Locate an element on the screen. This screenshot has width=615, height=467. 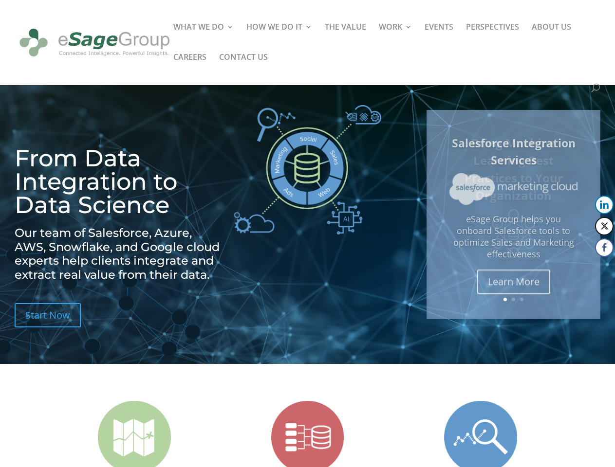
a: WORK is located at coordinates (395, 38).